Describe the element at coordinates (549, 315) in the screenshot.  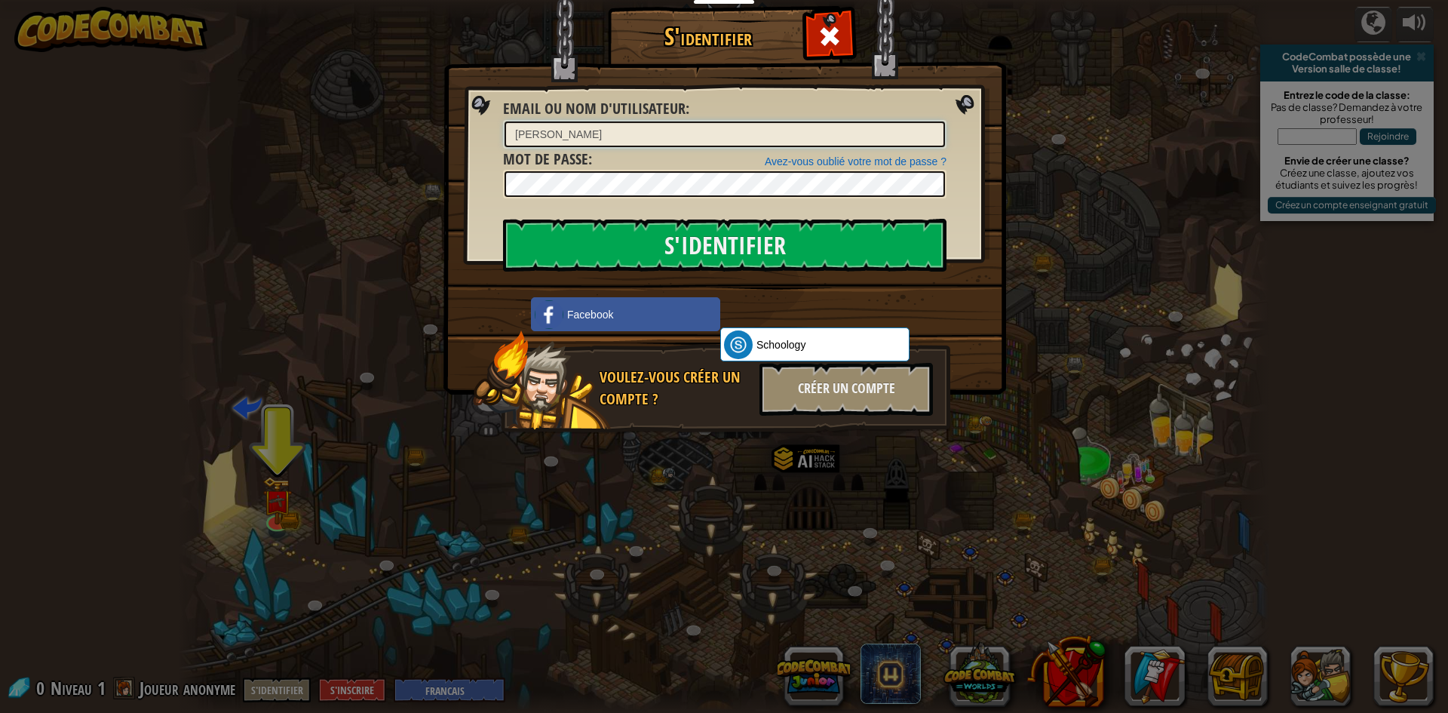
I see `img: facebook_small.png` at that location.